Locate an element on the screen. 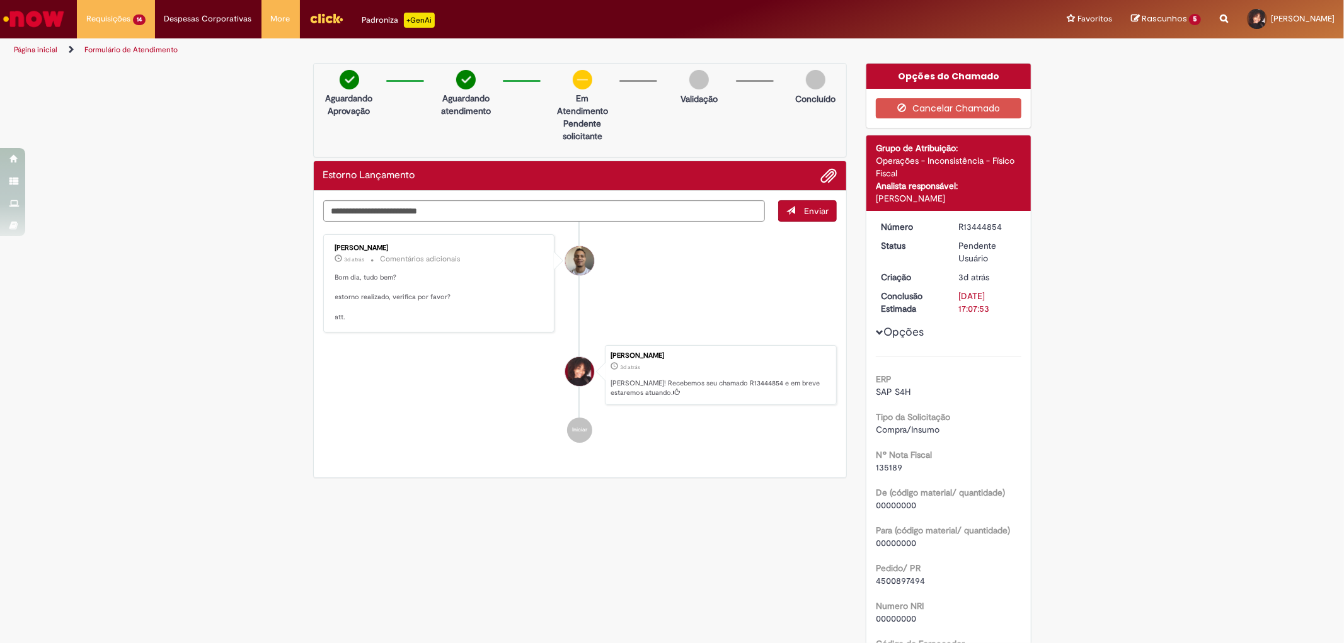 The image size is (1344, 643). p: Em Atendimento is located at coordinates (582, 105).